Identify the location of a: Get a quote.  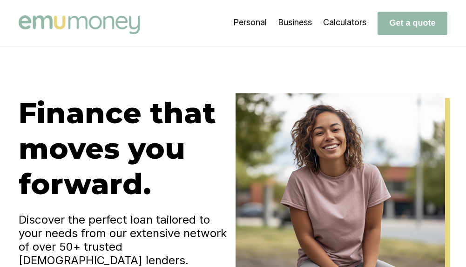
(413, 22).